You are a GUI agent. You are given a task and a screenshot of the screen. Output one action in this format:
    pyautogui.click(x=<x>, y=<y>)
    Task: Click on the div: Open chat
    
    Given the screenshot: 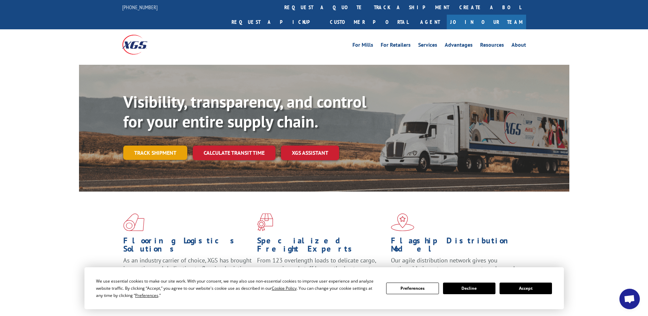 What is the action you would take?
    pyautogui.click(x=630, y=299)
    